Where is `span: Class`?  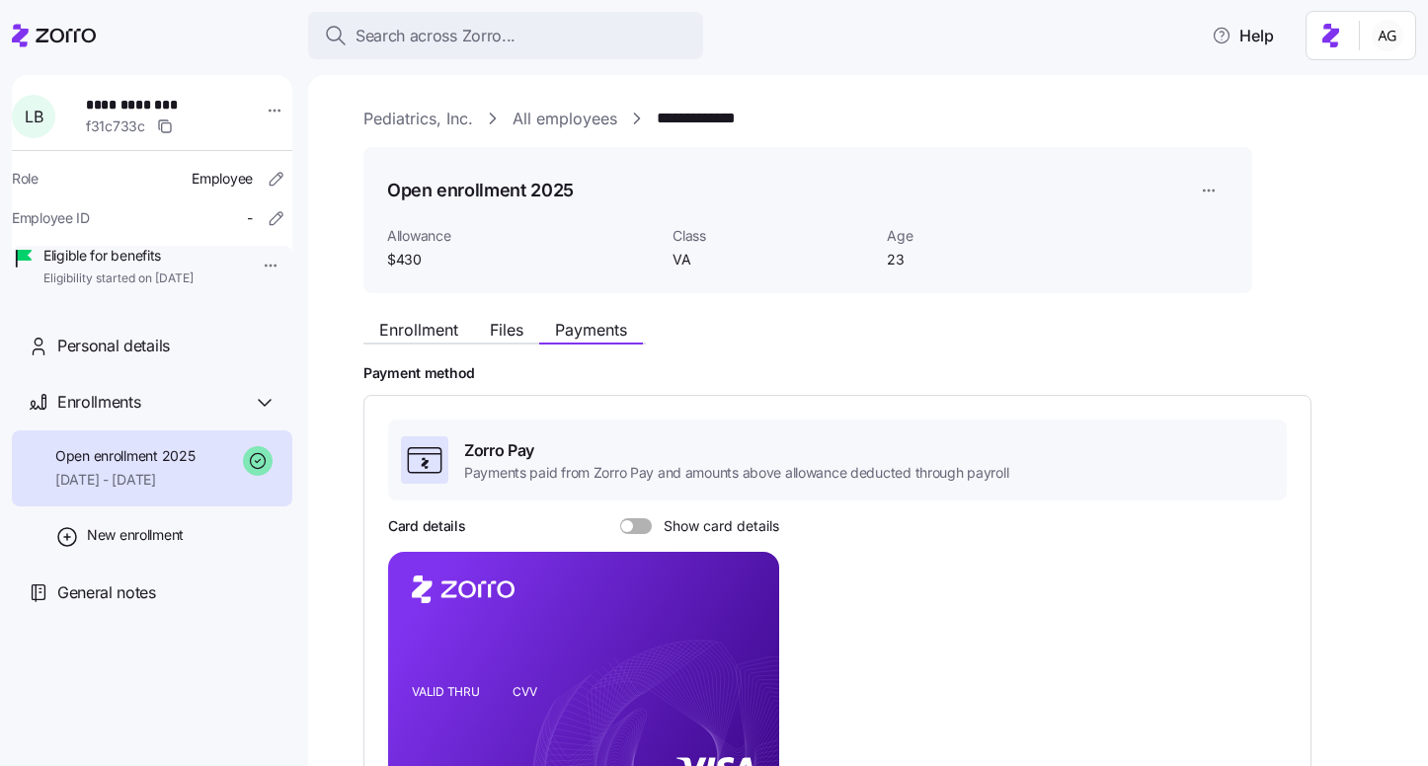 span: Class is located at coordinates (771, 236).